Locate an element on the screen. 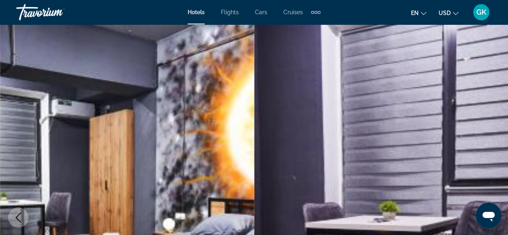 The width and height of the screenshot is (508, 235). span: Flights is located at coordinates (230, 12).